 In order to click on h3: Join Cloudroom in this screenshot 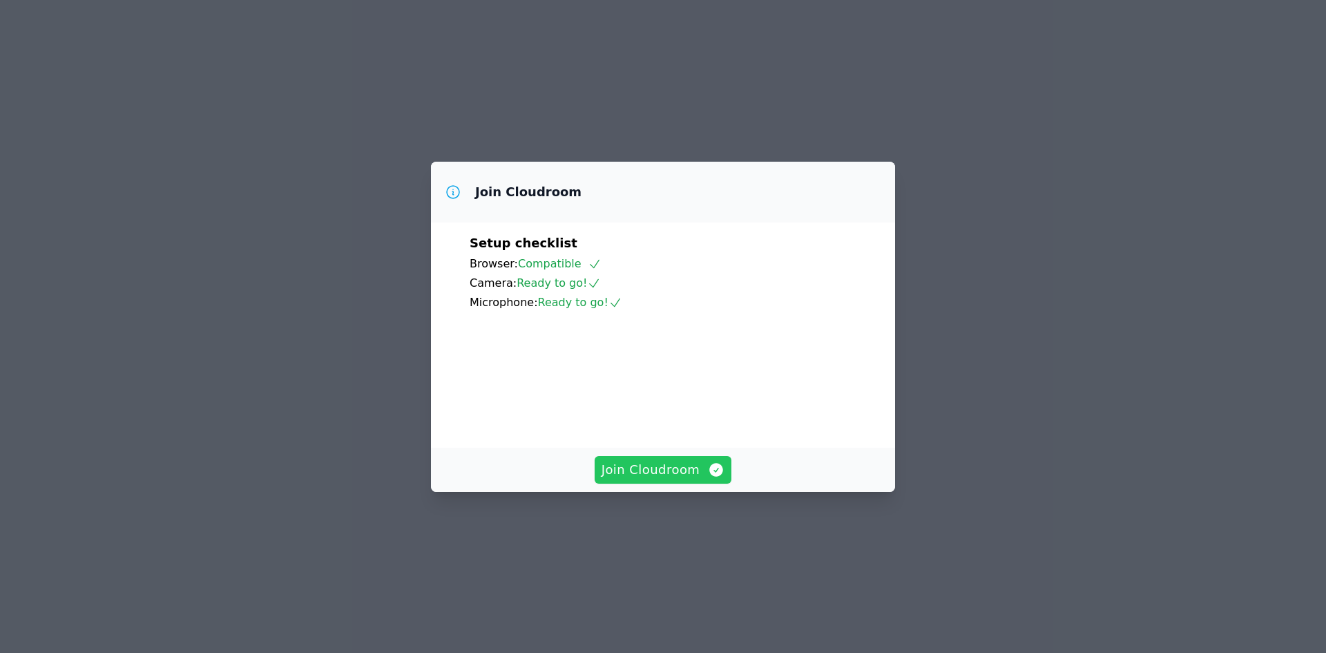, I will do `click(528, 192)`.